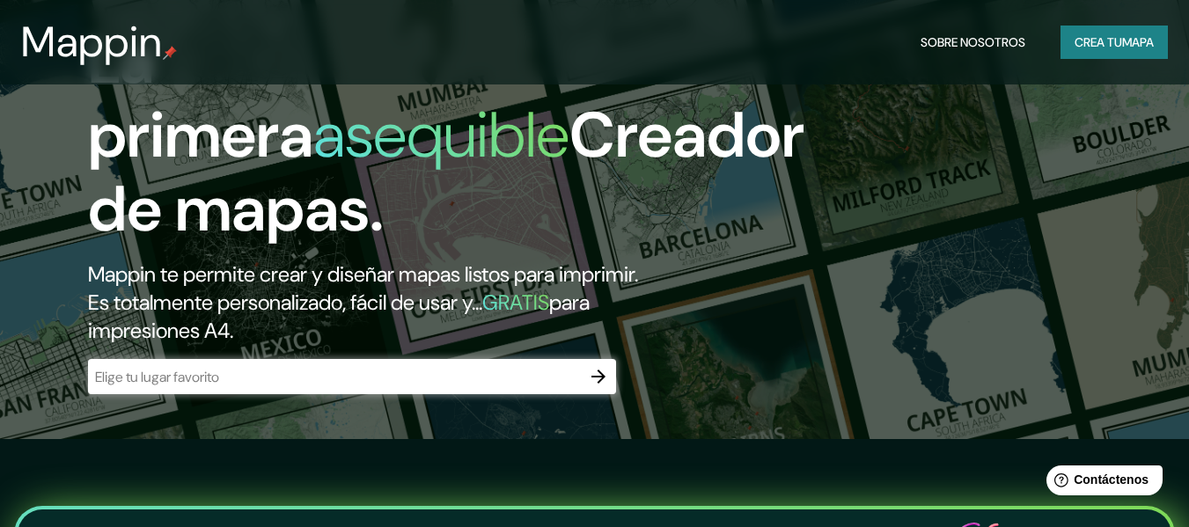 Image resolution: width=1189 pixels, height=527 pixels. Describe the element at coordinates (363, 274) in the screenshot. I see `font: Mappin te permite crear y diseñar mapas listos para imprimir.` at that location.